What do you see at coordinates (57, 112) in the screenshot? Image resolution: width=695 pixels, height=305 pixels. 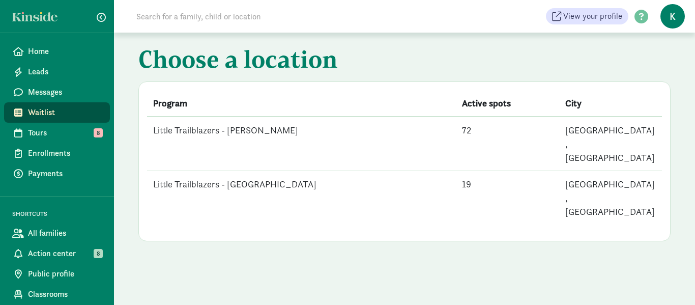 I see `a: Waitlist` at bounding box center [57, 112].